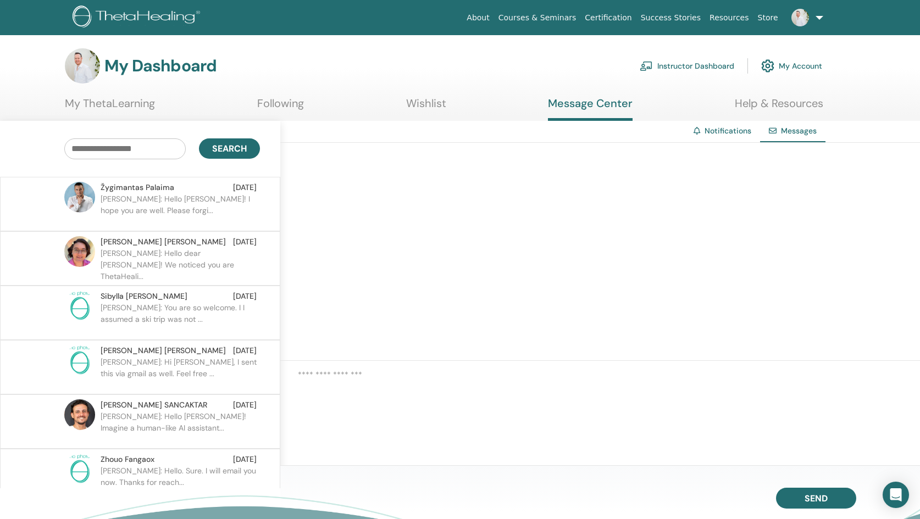 Image resolution: width=920 pixels, height=519 pixels. I want to click on button: Search, so click(229, 148).